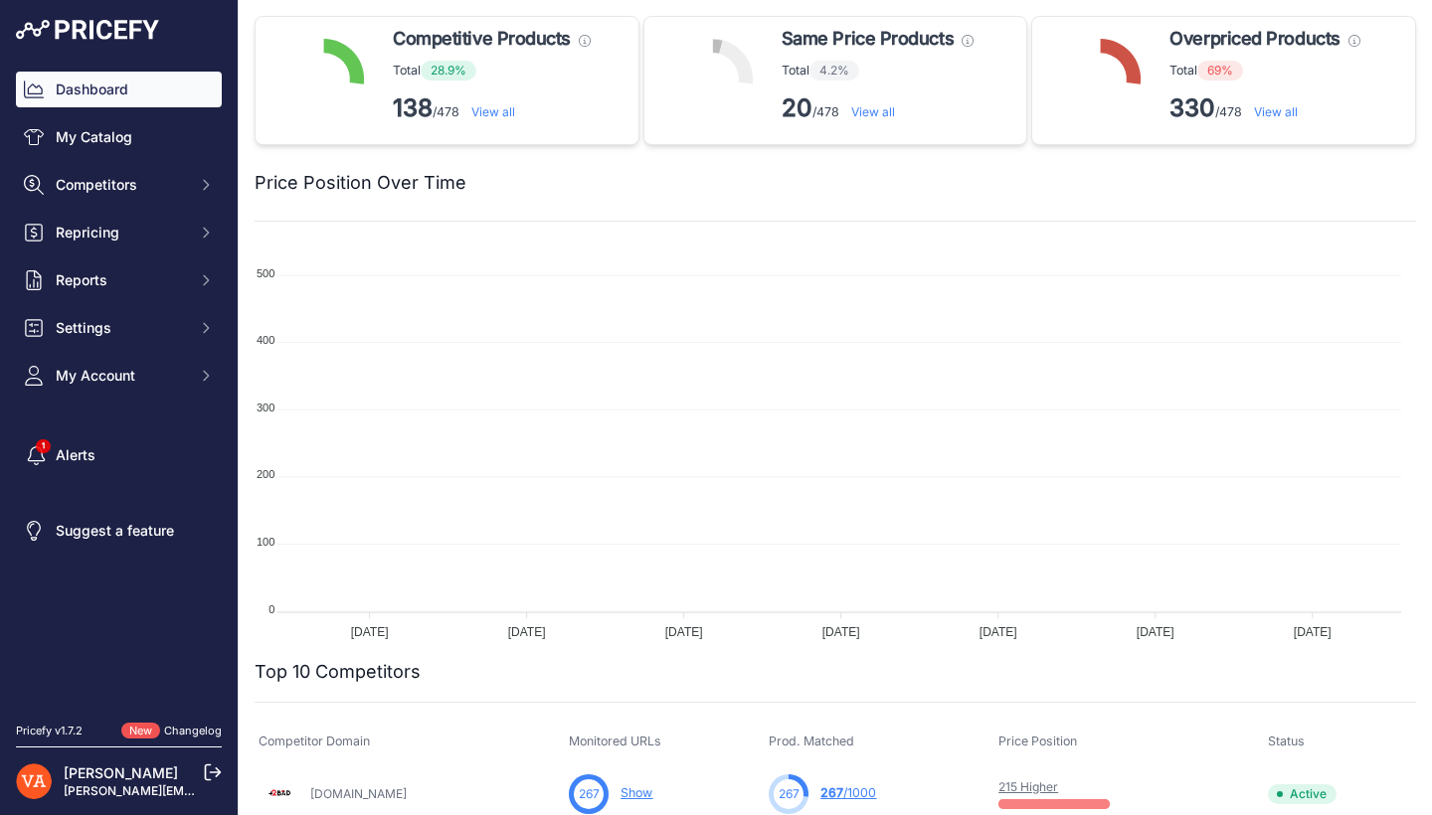 The height and width of the screenshot is (815, 1432). Describe the element at coordinates (118, 385) in the screenshot. I see `nav: Sidebar` at that location.